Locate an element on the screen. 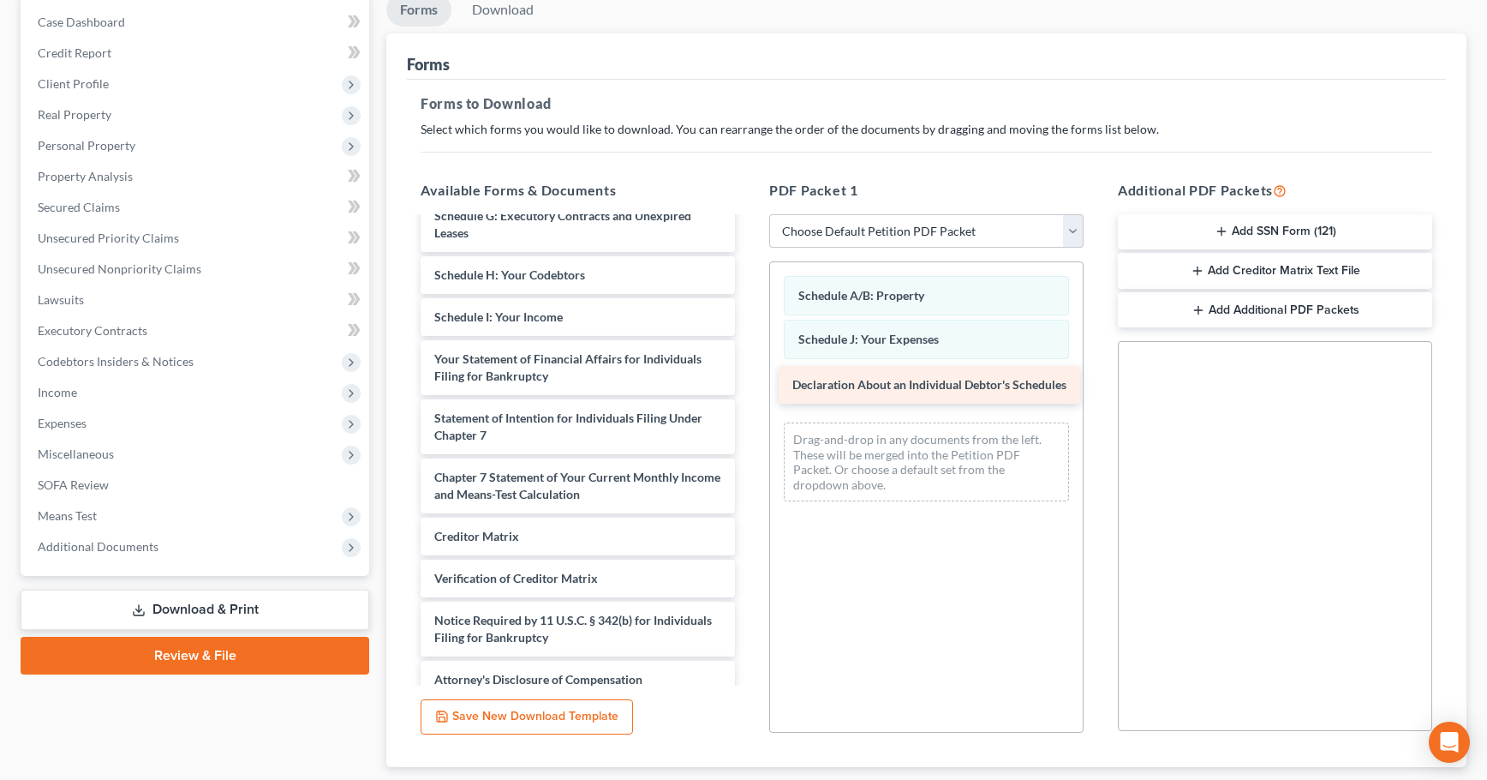 Image resolution: width=1487 pixels, height=780 pixels. div: Open Intercom Messenger is located at coordinates (1449, 742).